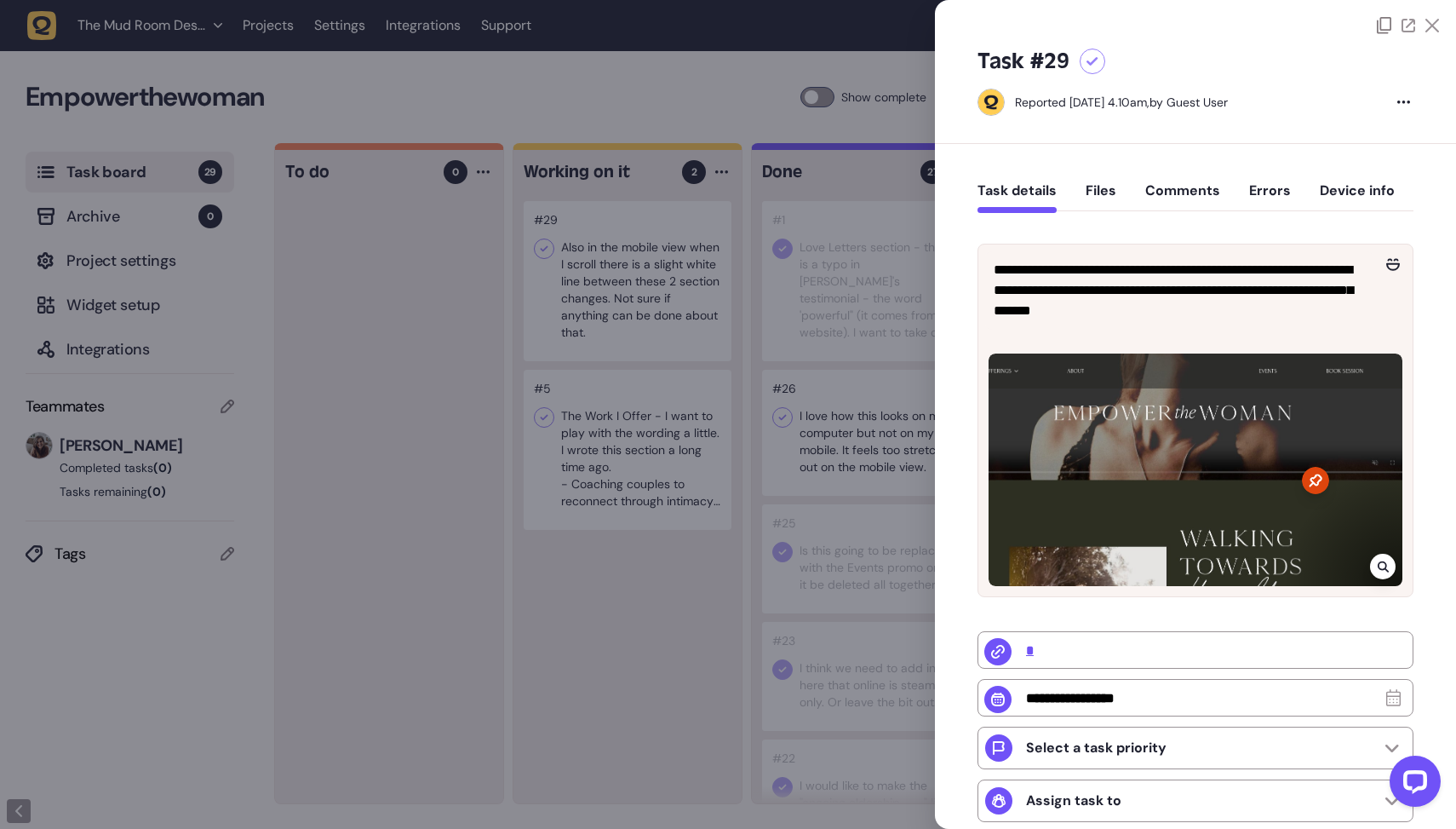 Image resolution: width=1456 pixels, height=829 pixels. Describe the element at coordinates (39, 33) in the screenshot. I see `button: Open LiveChat chat widget` at that location.